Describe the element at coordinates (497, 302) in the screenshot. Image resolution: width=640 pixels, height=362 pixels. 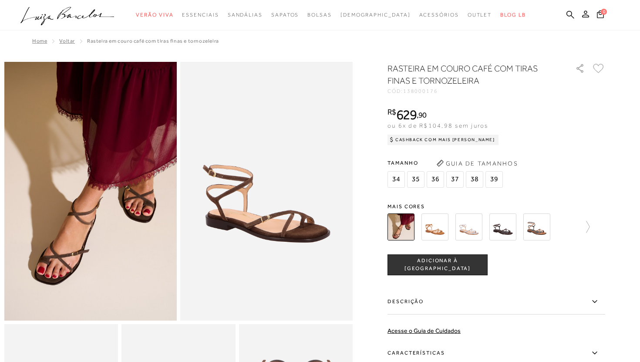
I see `label: Descrição` at that location.